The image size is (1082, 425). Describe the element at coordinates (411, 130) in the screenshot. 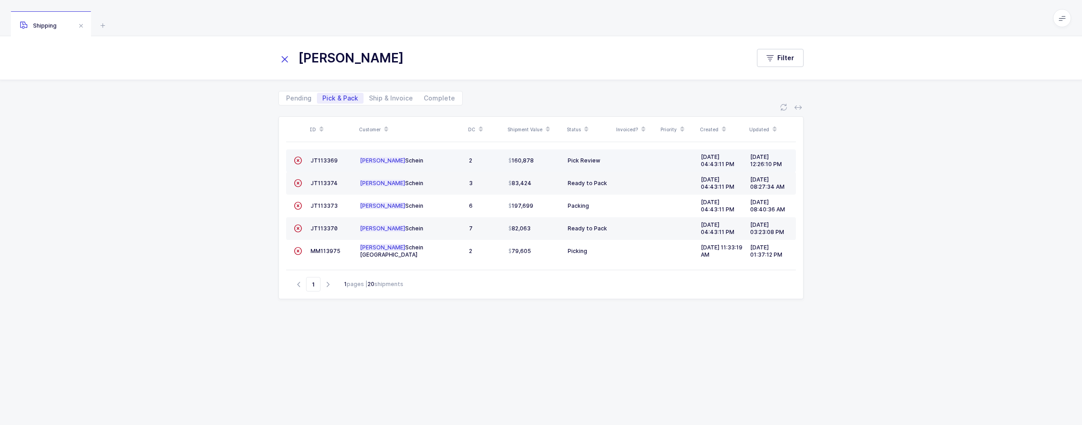

I see `div: Customer` at that location.